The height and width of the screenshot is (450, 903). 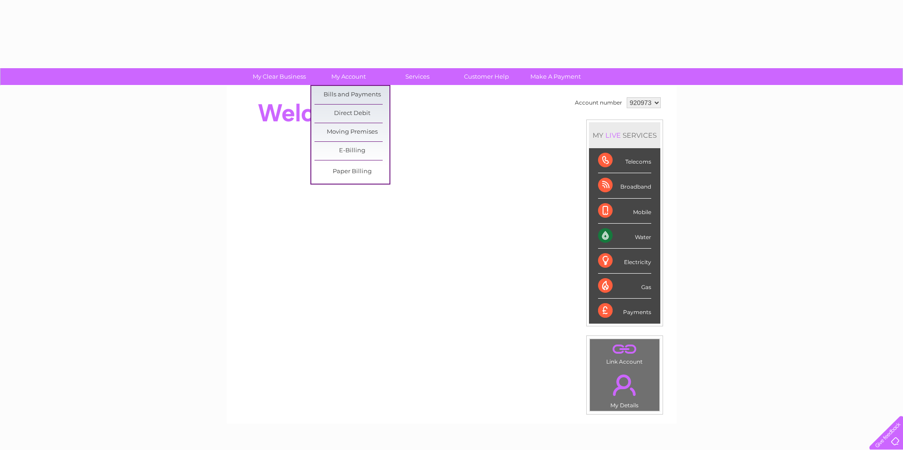 I want to click on a: E-Billing, so click(x=352, y=151).